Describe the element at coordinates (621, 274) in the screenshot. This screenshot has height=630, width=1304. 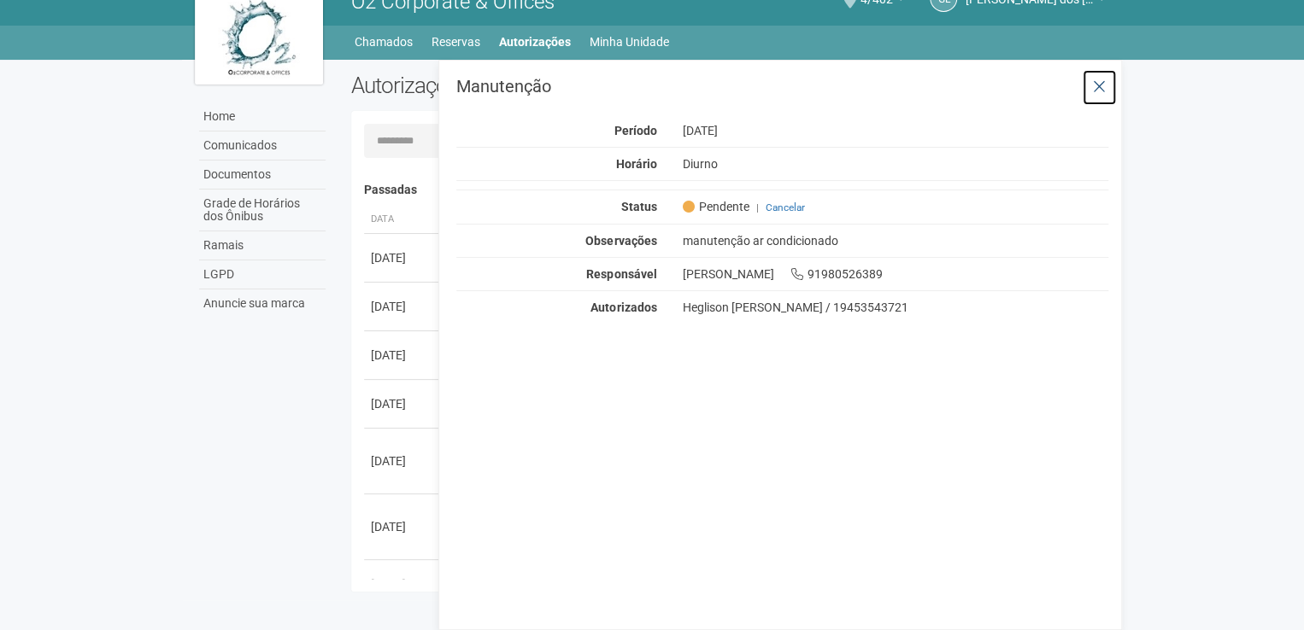
I see `strong: Responsável` at that location.